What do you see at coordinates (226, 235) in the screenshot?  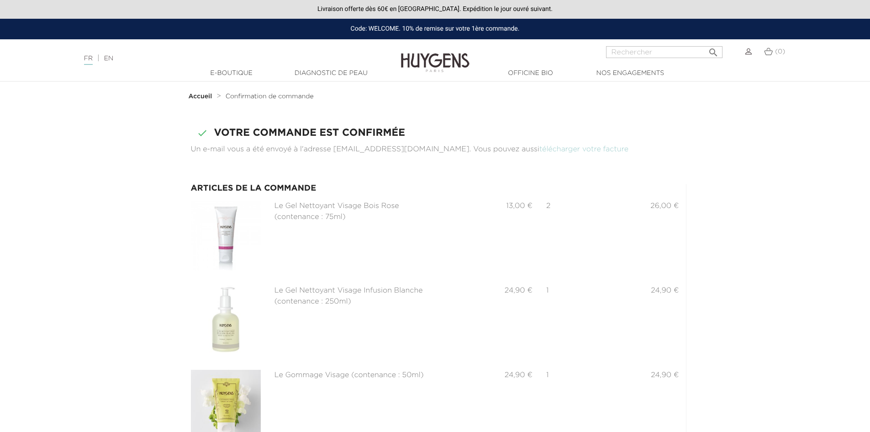 I see `img: gel-nettoyant-visage-bois-rose-250.jpg` at bounding box center [226, 235].